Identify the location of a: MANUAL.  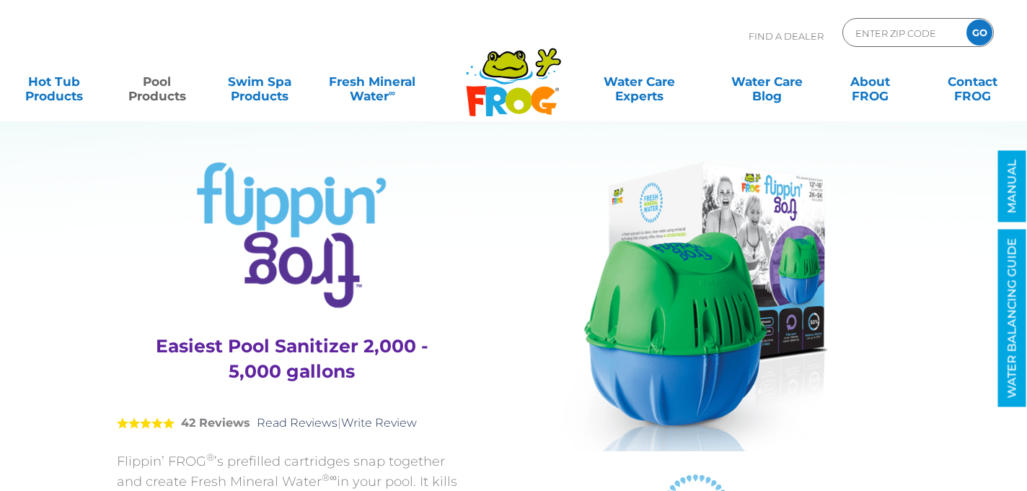
(1012, 186).